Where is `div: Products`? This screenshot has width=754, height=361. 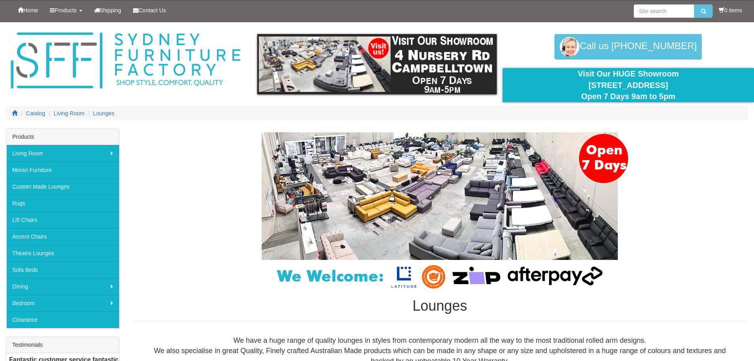
div: Products is located at coordinates (63, 137).